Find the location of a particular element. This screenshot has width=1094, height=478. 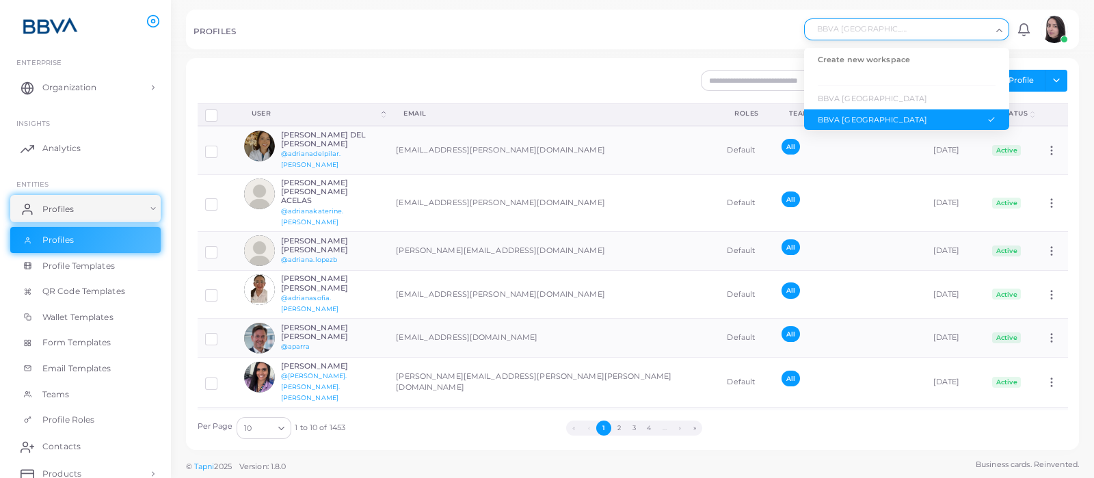

div: Roles is located at coordinates (747, 114).